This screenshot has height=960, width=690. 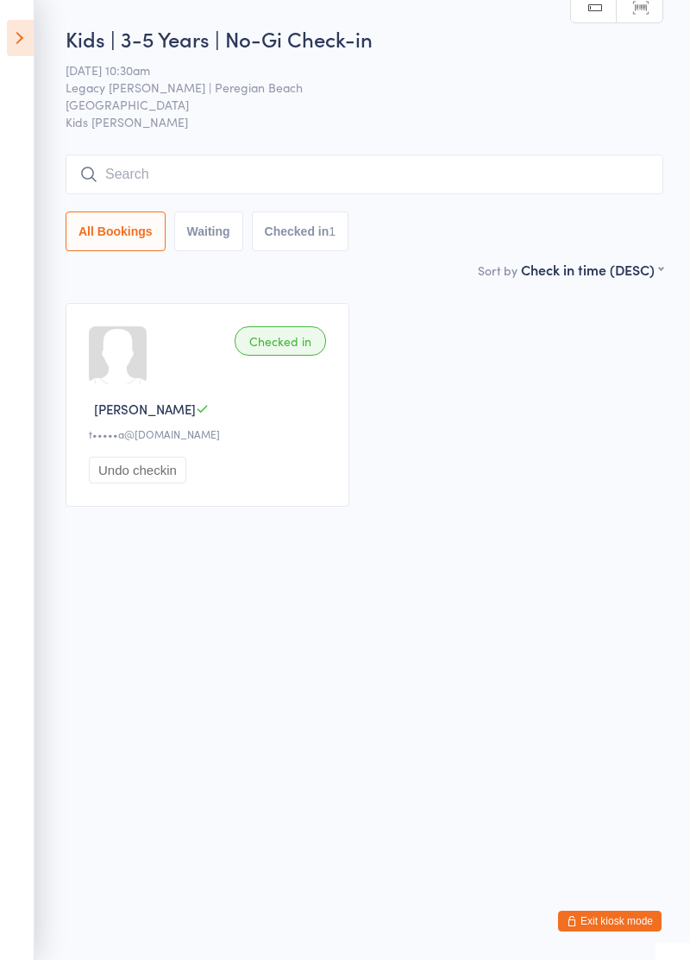 I want to click on button: Undo checkin, so click(x=137, y=470).